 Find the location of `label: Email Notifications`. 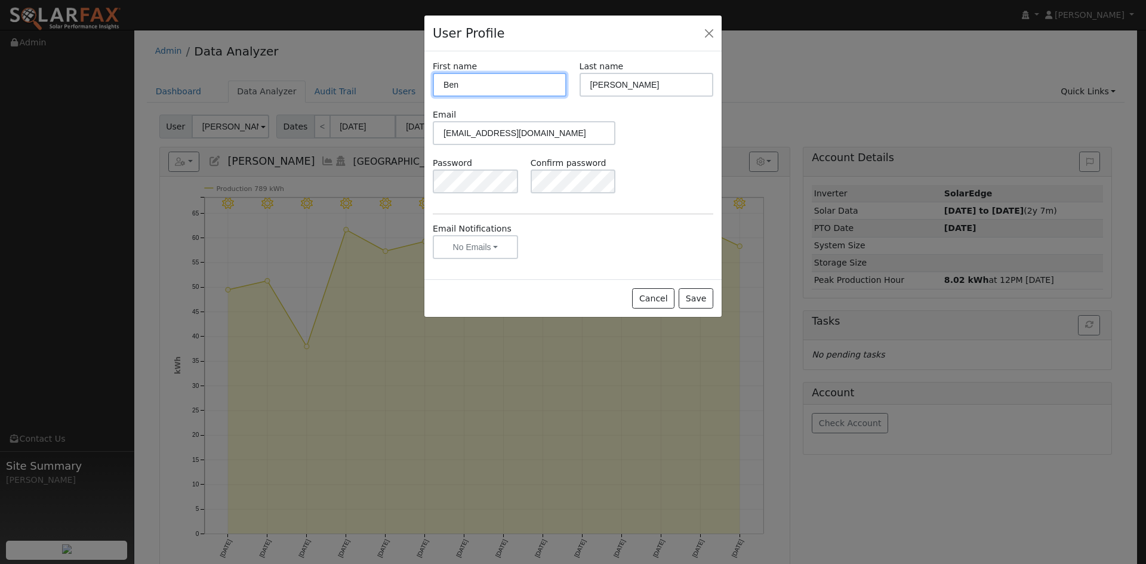

label: Email Notifications is located at coordinates (472, 229).